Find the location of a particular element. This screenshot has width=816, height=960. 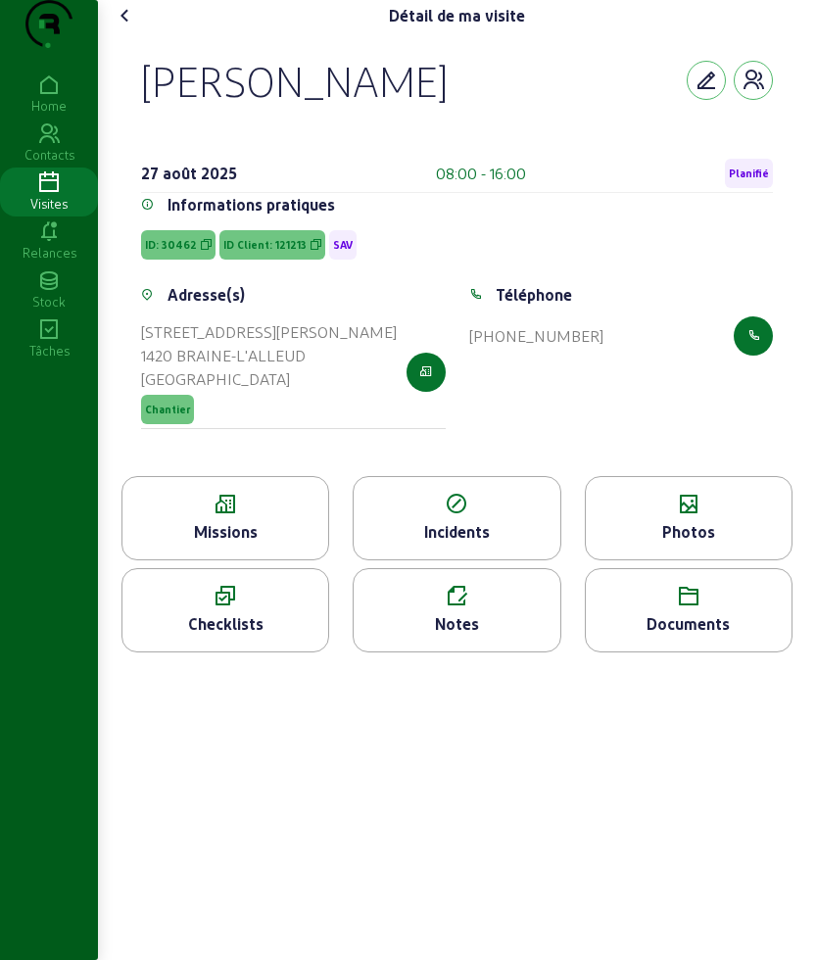

div: Informations pratiques is located at coordinates (251, 205).